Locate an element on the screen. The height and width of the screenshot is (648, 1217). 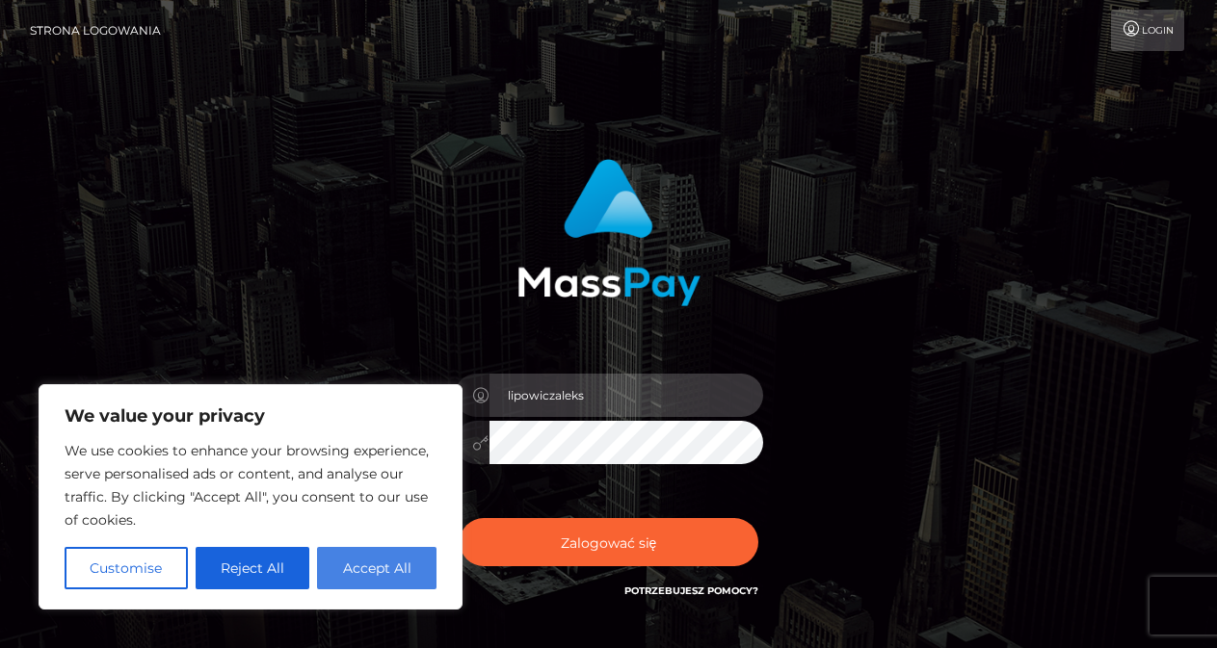
input: Nazwa użytkownika... is located at coordinates (626, 395).